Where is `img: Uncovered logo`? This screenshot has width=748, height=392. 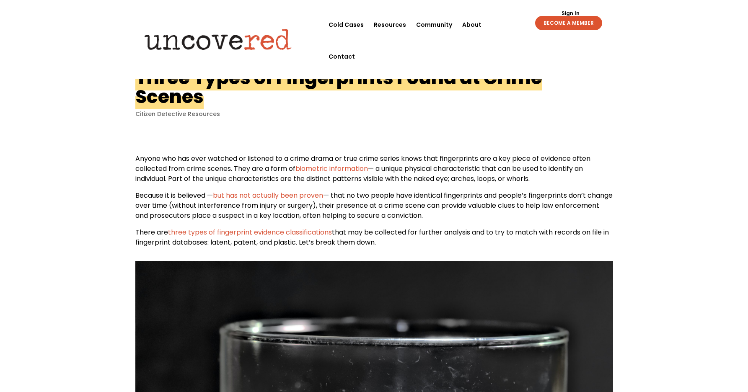 img: Uncovered logo is located at coordinates (218, 39).